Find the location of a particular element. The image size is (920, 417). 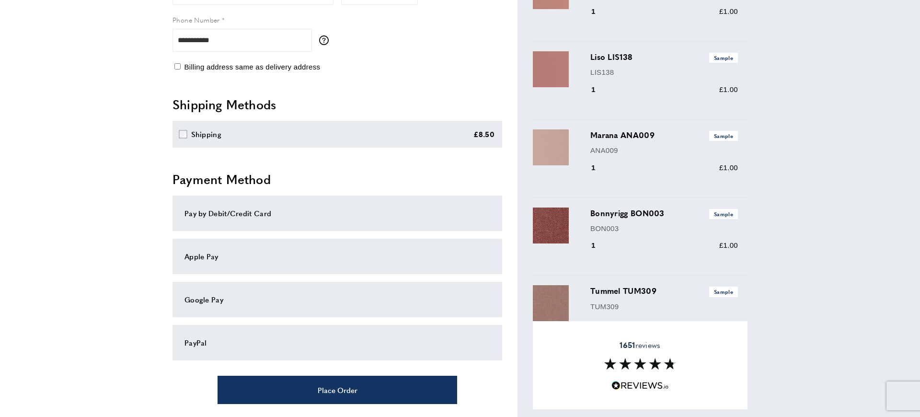

p: ANA009 is located at coordinates (664, 151).